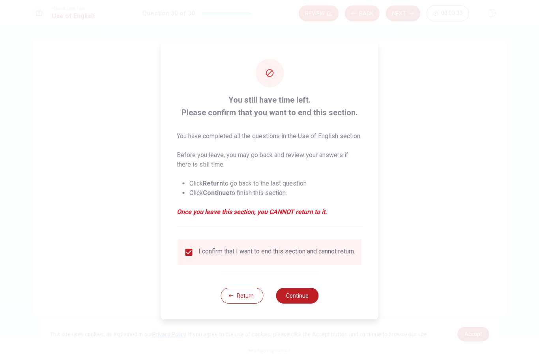 Image resolution: width=539 pixels, height=362 pixels. What do you see at coordinates (269, 212) in the screenshot?
I see `em: Once you leave this section, you CANNOT return to it.` at bounding box center [269, 212].